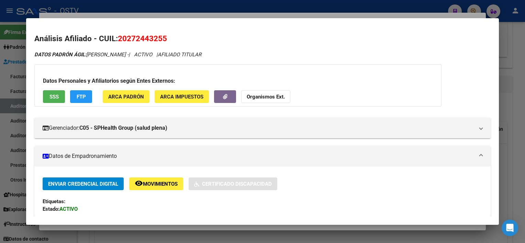 Image resolution: width=525 pixels, height=243 pixels. What do you see at coordinates (81, 97) in the screenshot?
I see `button: FTP` at bounding box center [81, 97].